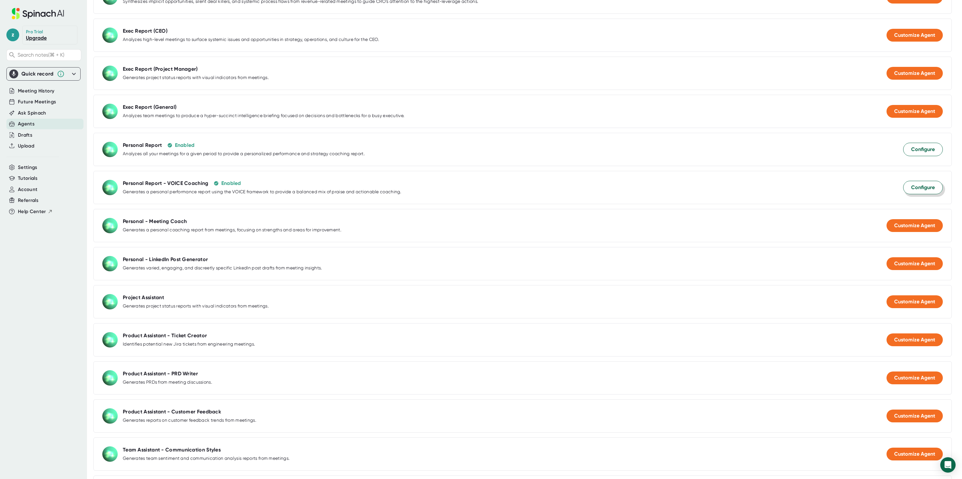 This screenshot has height=479, width=962. Describe the element at coordinates (232, 230) in the screenshot. I see `div: Generates a personal coaching report from meetings, focusing on strengths and areas for improvement.` at that location.